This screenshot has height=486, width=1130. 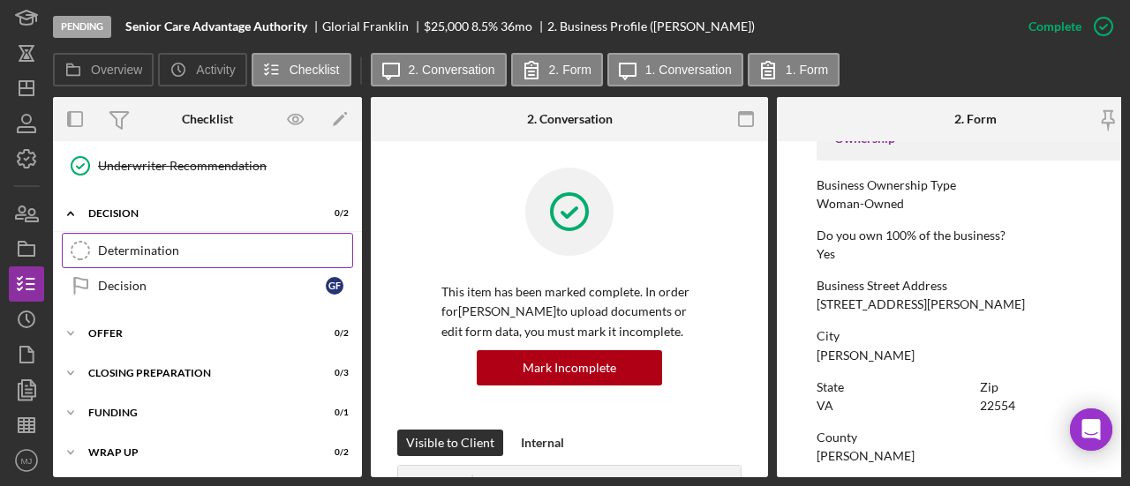 What do you see at coordinates (824, 406) in the screenshot?
I see `div: VA` at bounding box center [824, 406].